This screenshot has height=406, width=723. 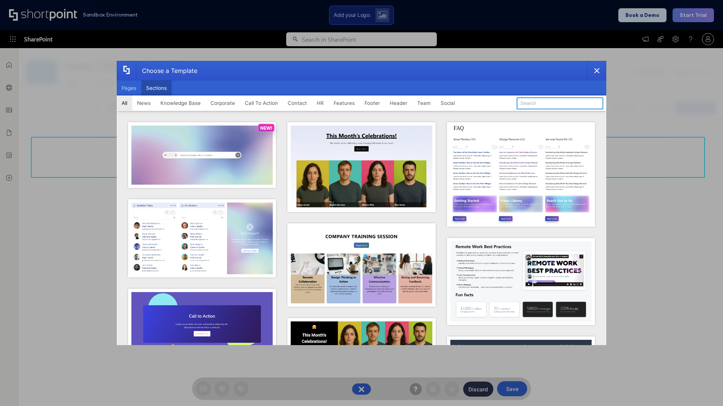 I want to click on input: Search, so click(x=560, y=103).